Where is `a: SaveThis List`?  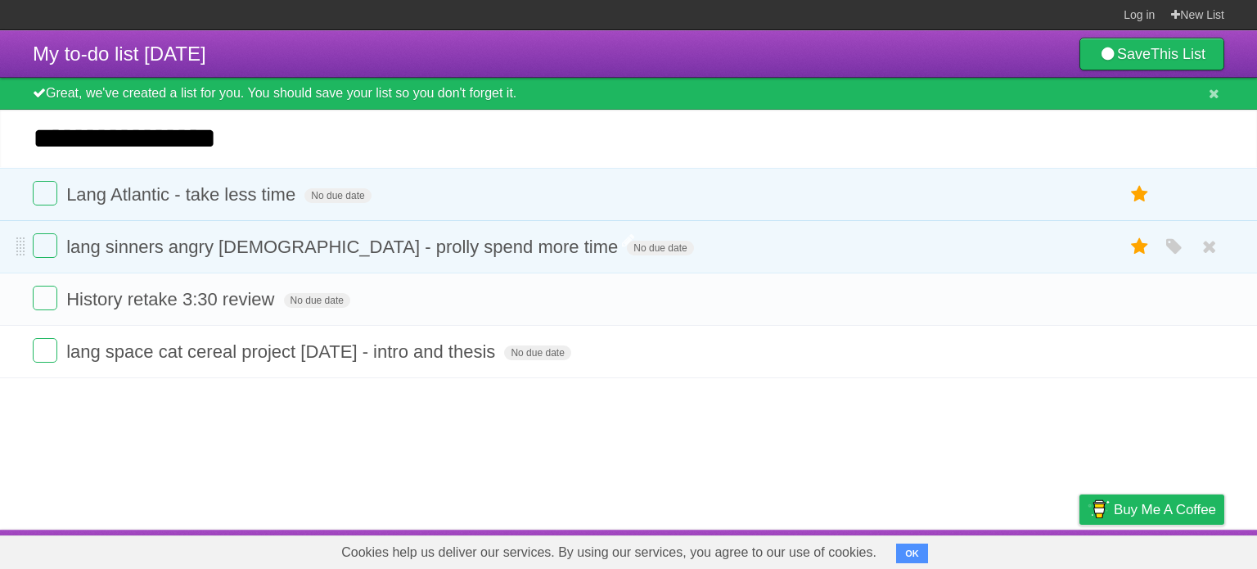 a: SaveThis List is located at coordinates (1151, 54).